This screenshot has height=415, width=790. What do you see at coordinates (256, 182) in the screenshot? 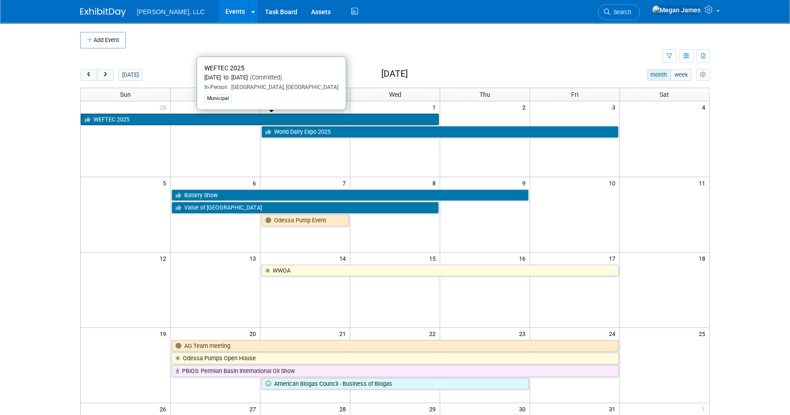
I see `span: 6` at bounding box center [256, 182].